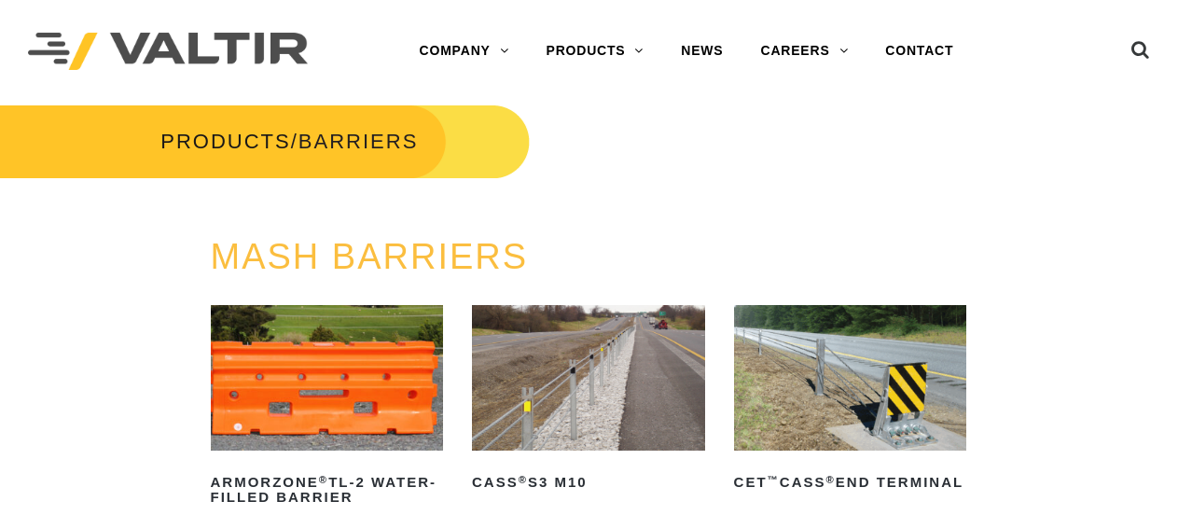 The width and height of the screenshot is (1178, 529). Describe the element at coordinates (919, 51) in the screenshot. I see `a: CONTACT` at that location.